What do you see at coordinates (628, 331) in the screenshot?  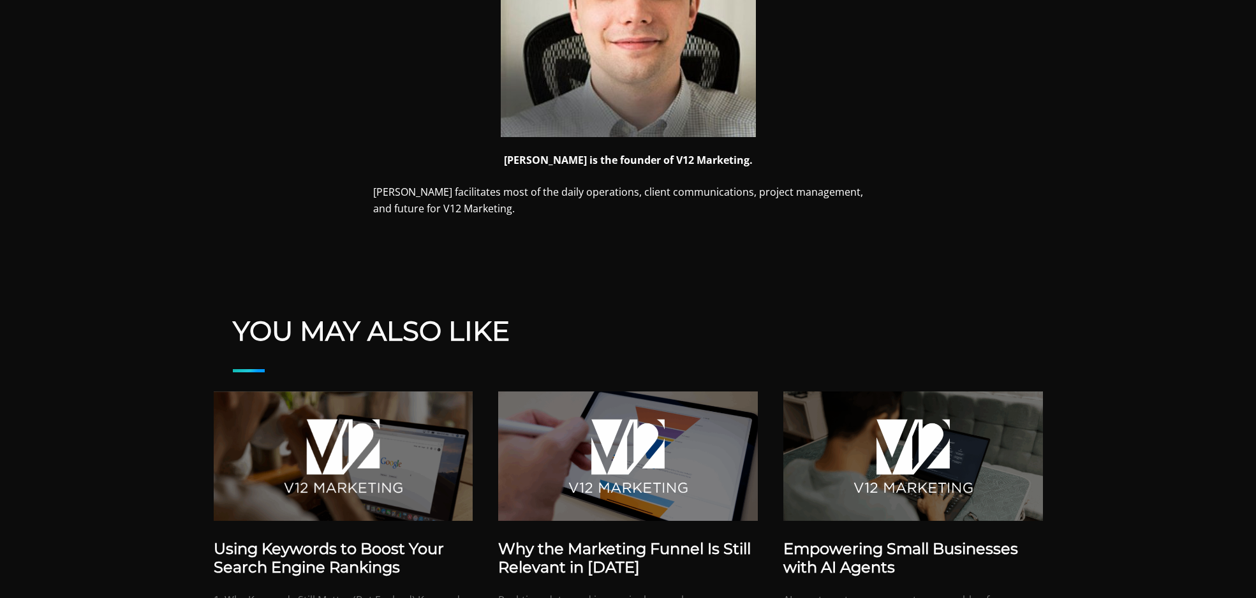 I see `h2: You May Also Like` at bounding box center [628, 331].